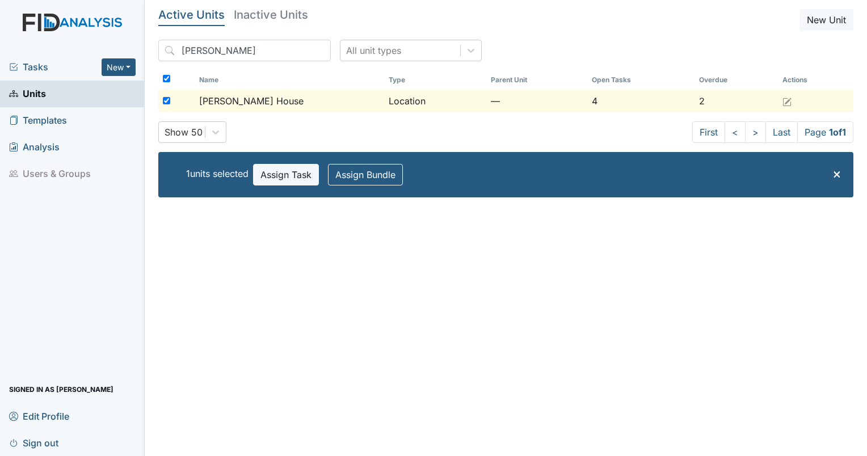 The height and width of the screenshot is (456, 867). What do you see at coordinates (27, 94) in the screenshot?
I see `span: Units` at bounding box center [27, 94].